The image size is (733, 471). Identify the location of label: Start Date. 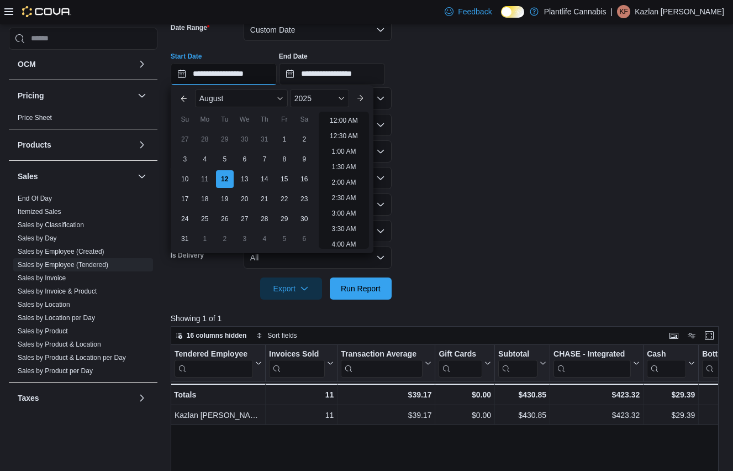
(186, 56).